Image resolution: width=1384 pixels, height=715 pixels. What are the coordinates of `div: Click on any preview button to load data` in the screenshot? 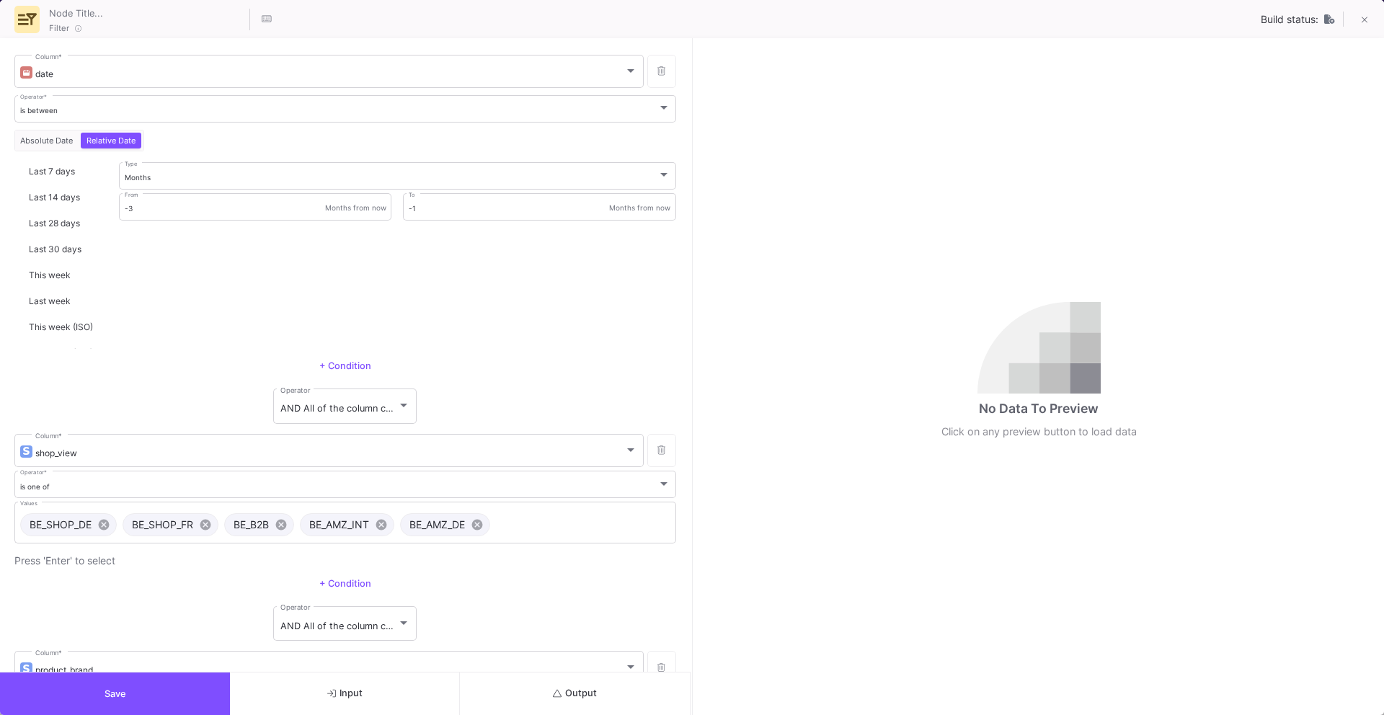 It's located at (1038, 432).